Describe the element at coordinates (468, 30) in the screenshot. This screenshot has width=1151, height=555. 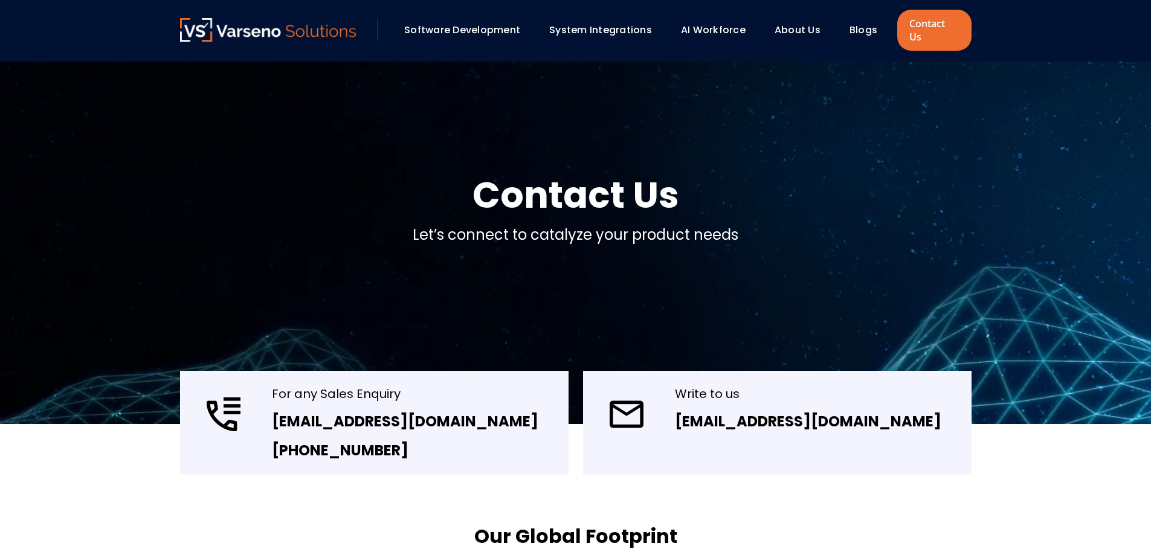
I see `div: Software Development` at that location.